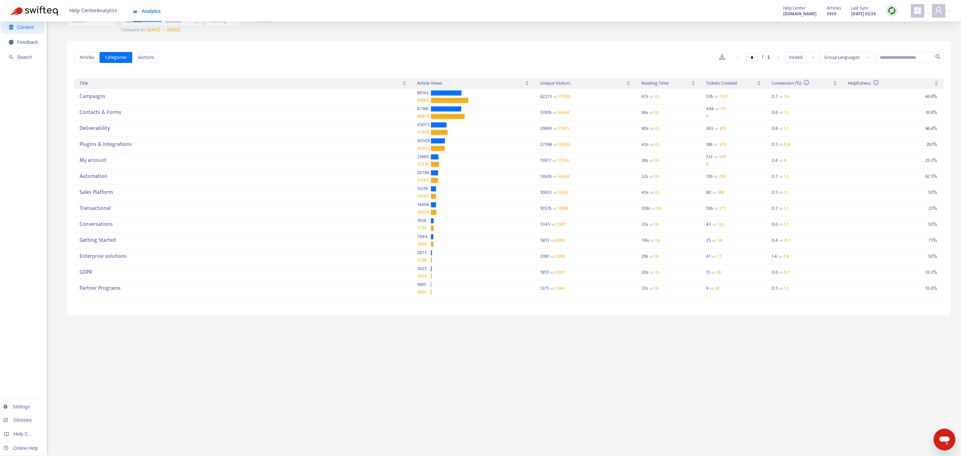 The height and width of the screenshot is (456, 961). I want to click on div: Getting Started, so click(243, 240).